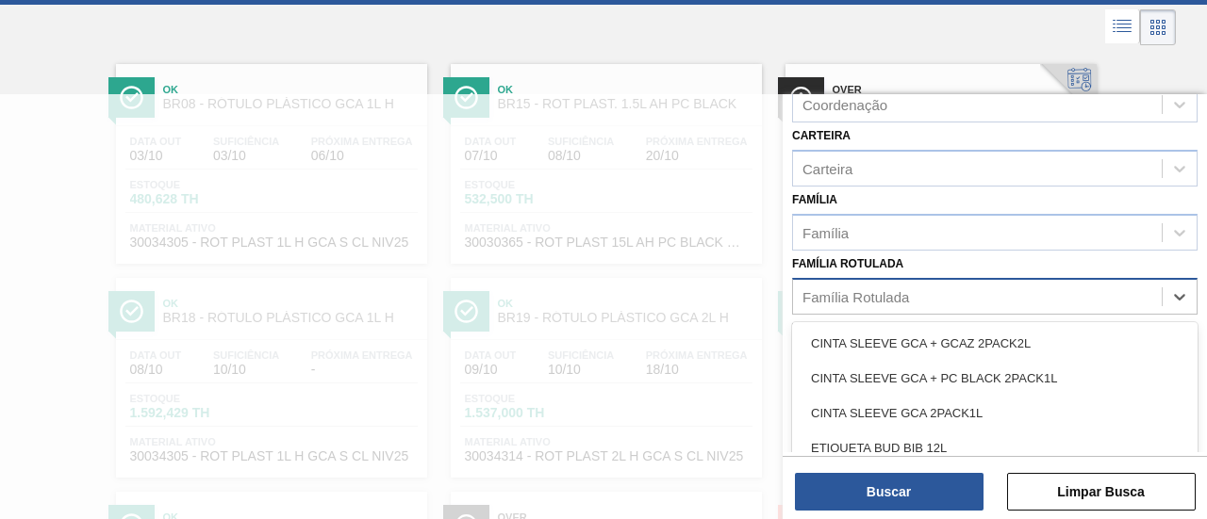  I want to click on label: Carteira, so click(821, 136).